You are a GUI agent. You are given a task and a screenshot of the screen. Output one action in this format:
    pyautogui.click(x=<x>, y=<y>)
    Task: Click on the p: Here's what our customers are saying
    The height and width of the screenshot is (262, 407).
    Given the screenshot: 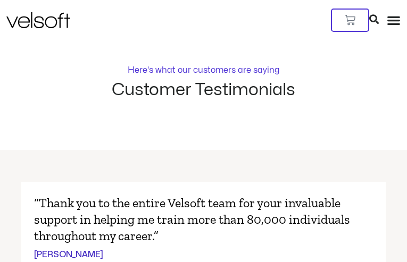 What is the action you would take?
    pyautogui.click(x=203, y=70)
    